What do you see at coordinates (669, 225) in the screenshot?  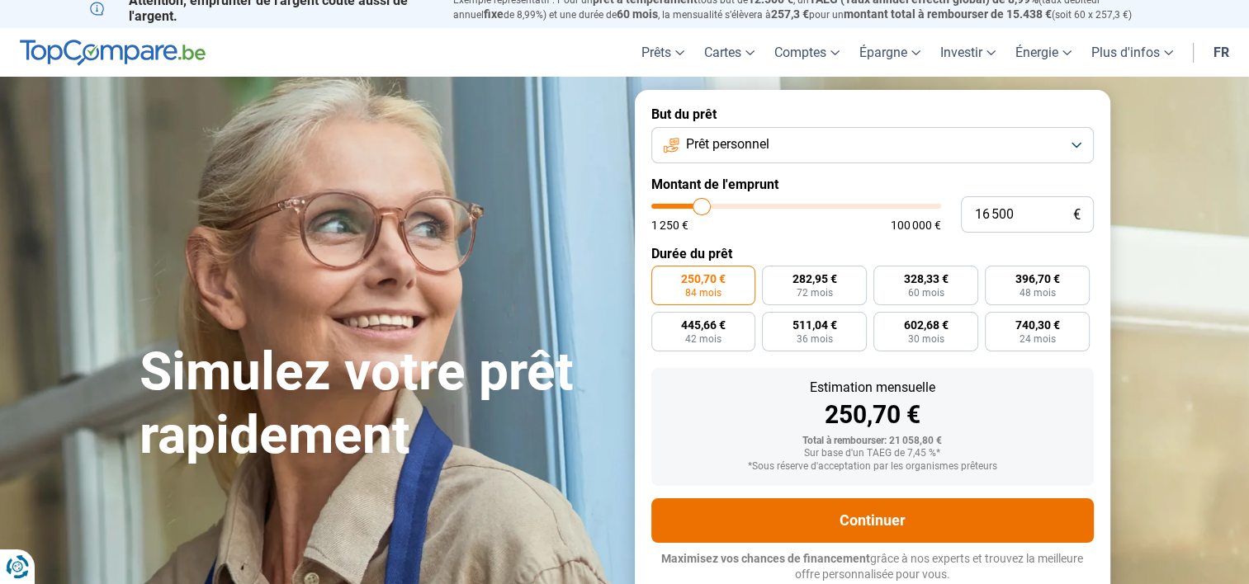 I see `span: 1 250 €` at bounding box center [669, 225].